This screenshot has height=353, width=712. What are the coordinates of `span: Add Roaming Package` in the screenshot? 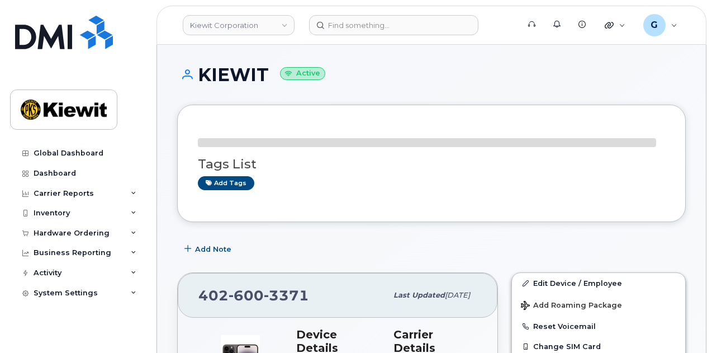 It's located at (571, 306).